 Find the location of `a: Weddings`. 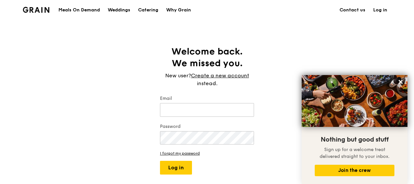

a: Weddings is located at coordinates (119, 10).